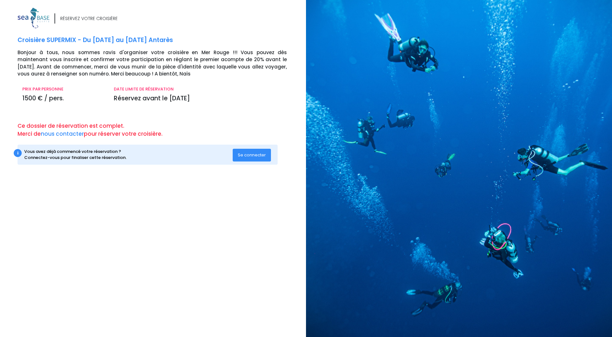  What do you see at coordinates (252, 155) in the screenshot?
I see `a: Se connecter` at bounding box center [252, 155].